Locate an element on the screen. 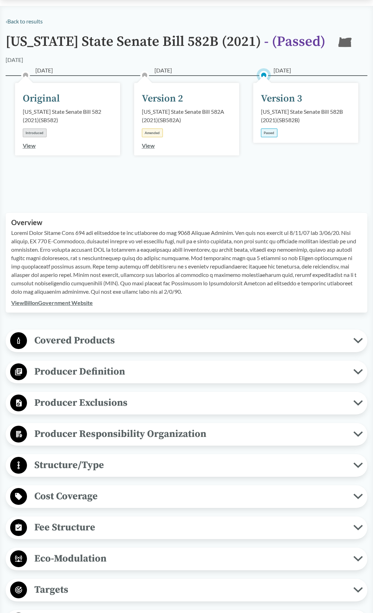 The image size is (373, 613). button: Producer Exclusions is located at coordinates (186, 403).